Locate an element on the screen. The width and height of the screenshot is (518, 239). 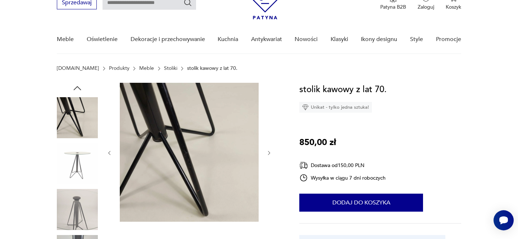
a: Stoliki is located at coordinates (171, 68).